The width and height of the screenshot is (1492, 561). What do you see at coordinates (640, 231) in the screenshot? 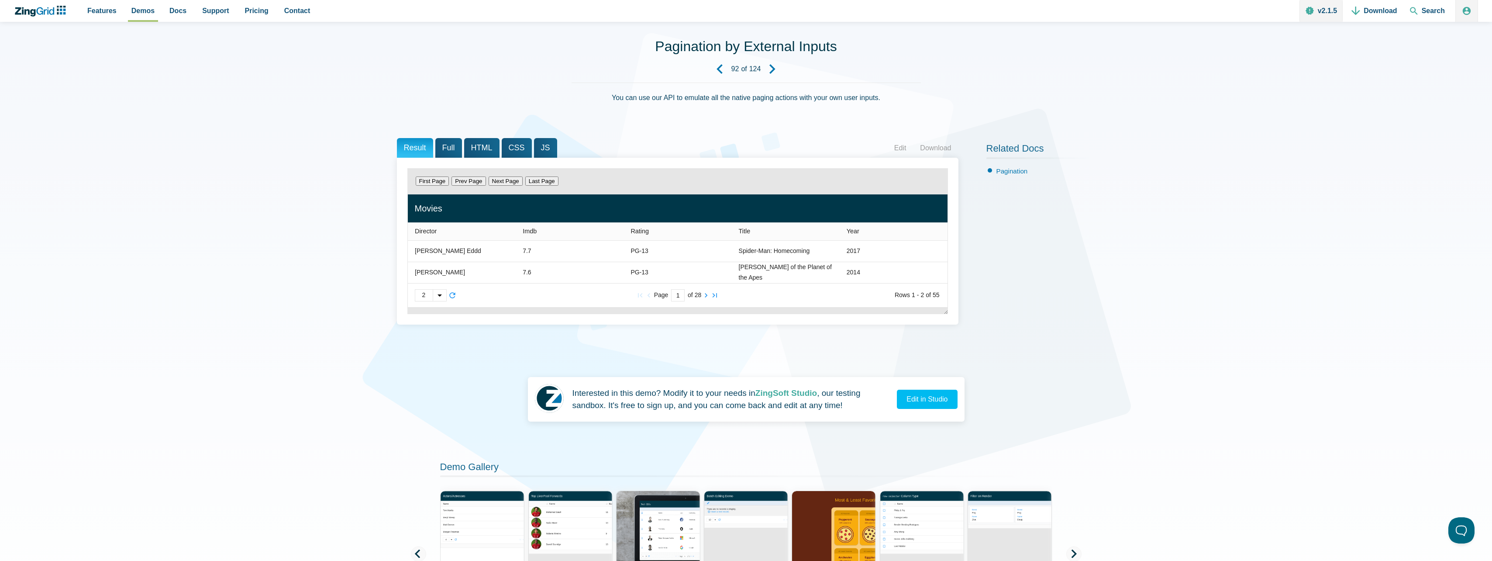
I see `span: Rating` at bounding box center [640, 231].